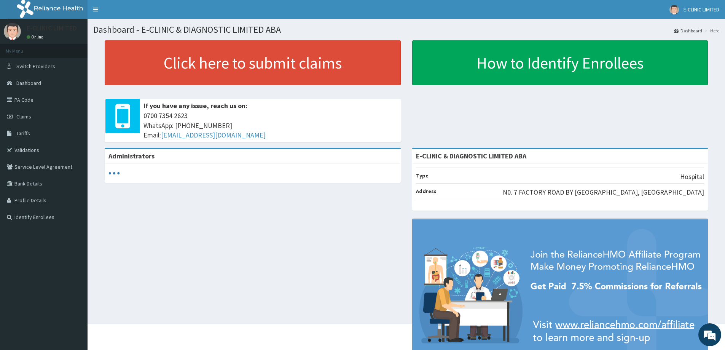  What do you see at coordinates (692, 177) in the screenshot?
I see `p: Hospital` at bounding box center [692, 177].